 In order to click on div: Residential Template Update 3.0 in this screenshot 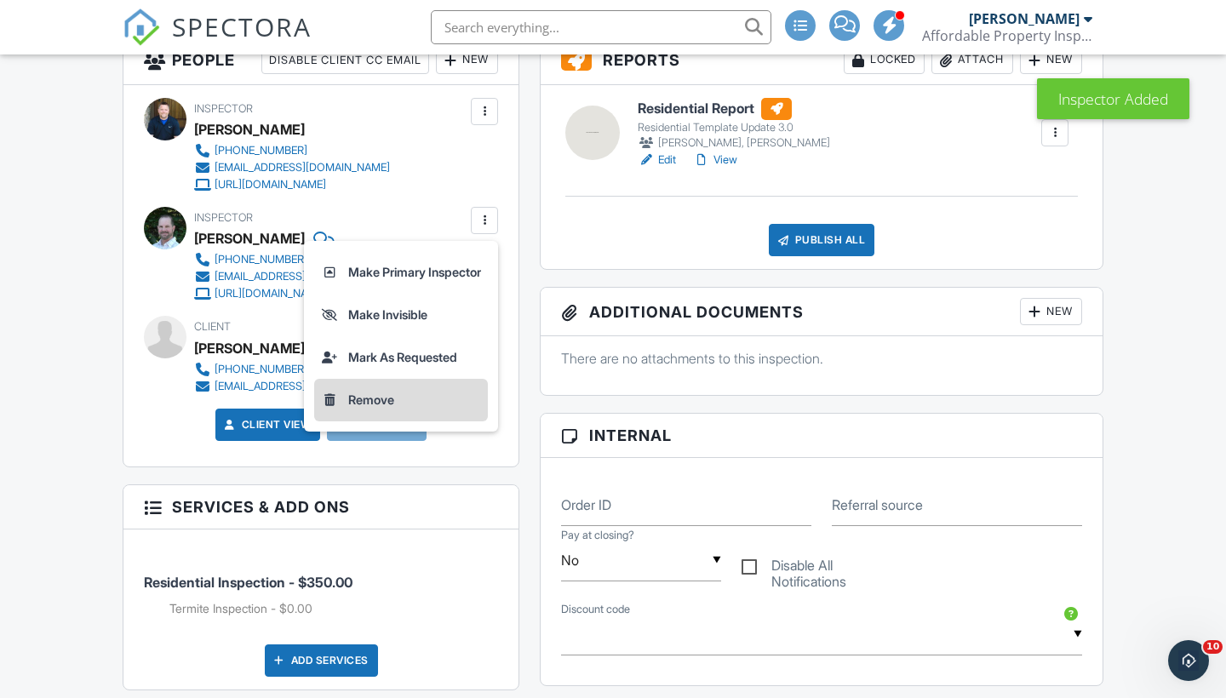, I will do `click(734, 128)`.